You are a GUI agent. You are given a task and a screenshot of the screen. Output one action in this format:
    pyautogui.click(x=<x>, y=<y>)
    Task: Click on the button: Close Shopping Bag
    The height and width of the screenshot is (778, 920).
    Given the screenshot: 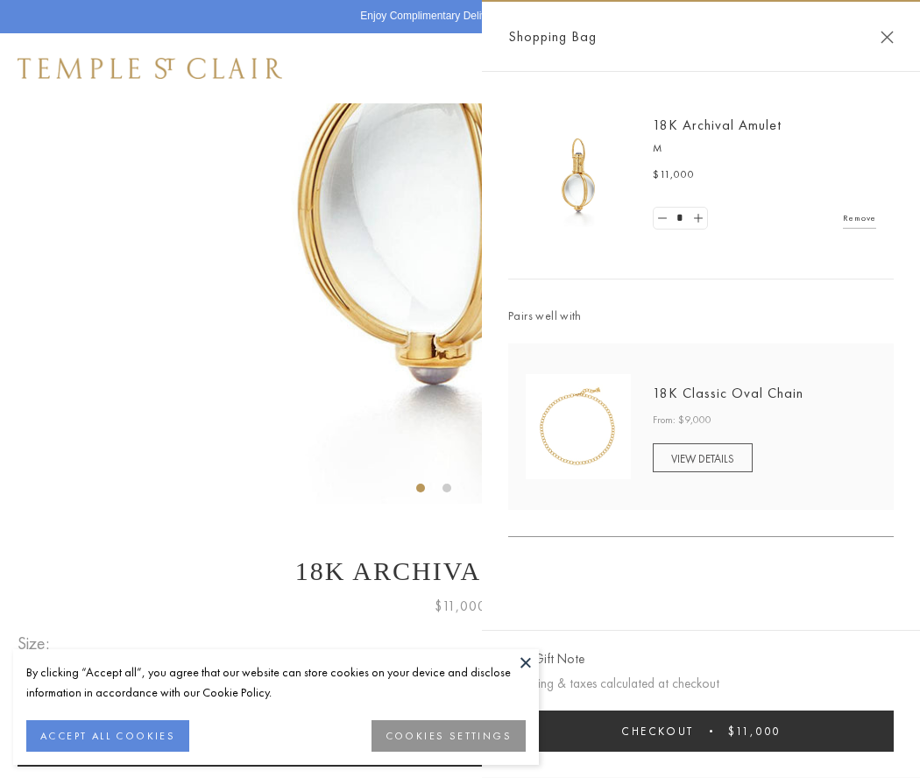 What is the action you would take?
    pyautogui.click(x=886, y=37)
    